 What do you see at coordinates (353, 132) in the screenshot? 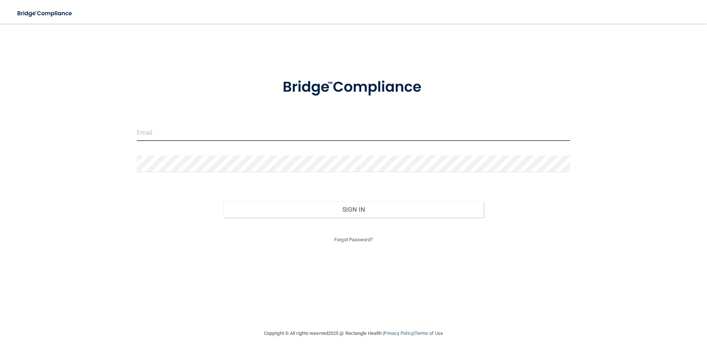
I see `input: Email` at bounding box center [353, 132].